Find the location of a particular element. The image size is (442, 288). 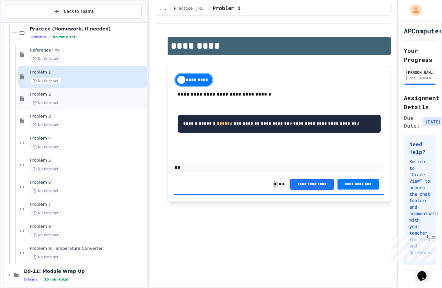

p: Switch to "Grade View" to access the chat feature and communicate with your teacher for help and ... is located at coordinates (420, 207).